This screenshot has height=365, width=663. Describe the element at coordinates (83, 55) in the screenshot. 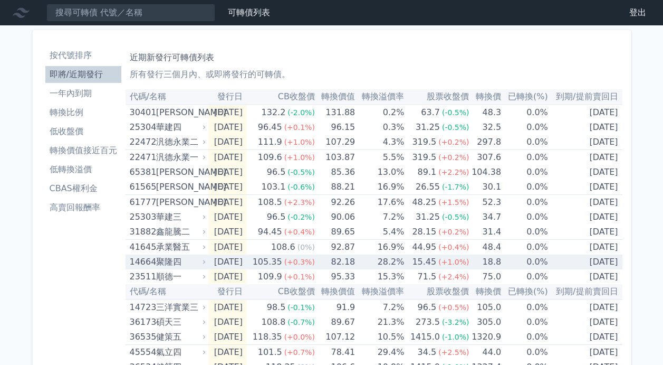

I see `a: 按代號排序` at that location.